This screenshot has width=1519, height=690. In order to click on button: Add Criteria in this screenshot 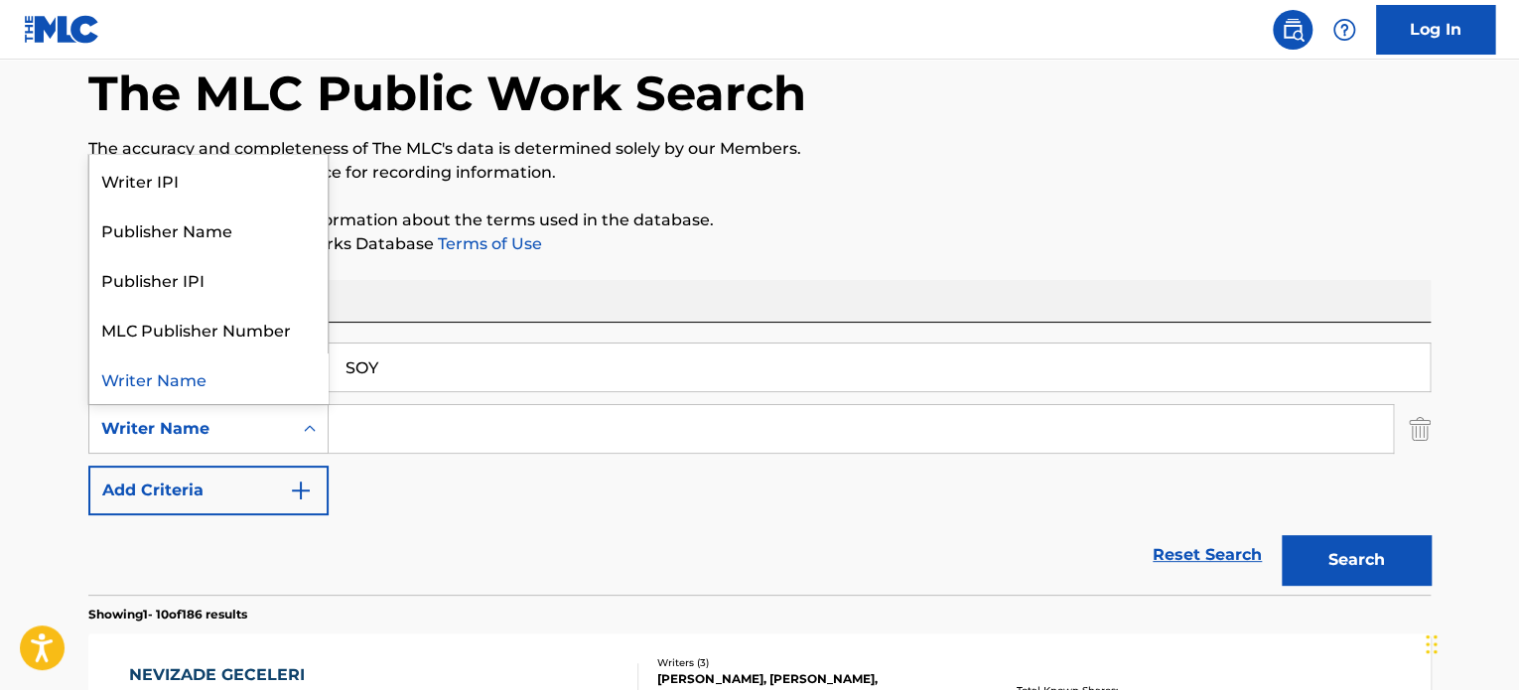, I will do `click(208, 490)`.